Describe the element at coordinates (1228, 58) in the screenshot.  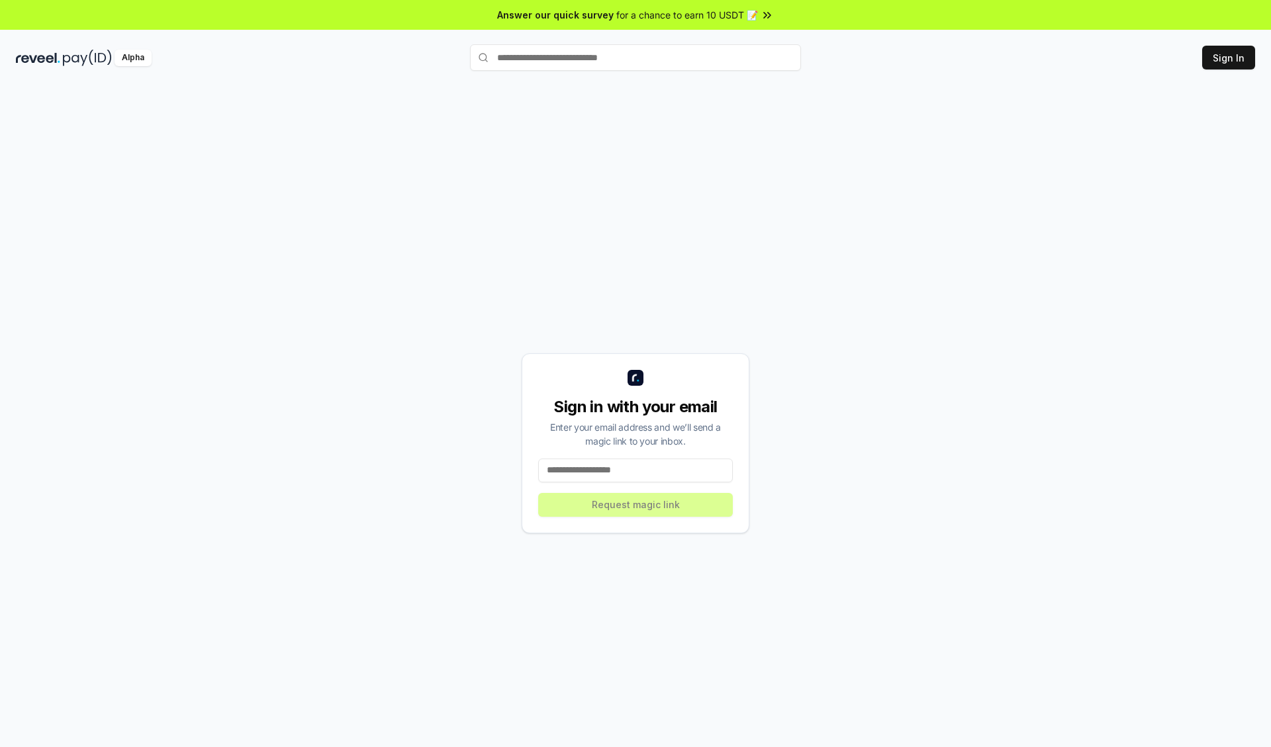
I see `button: Sign In` at that location.